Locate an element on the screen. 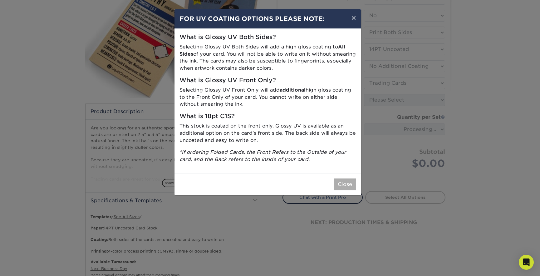 The image size is (540, 276). h5: What is 18pt C1S? is located at coordinates (268, 116).